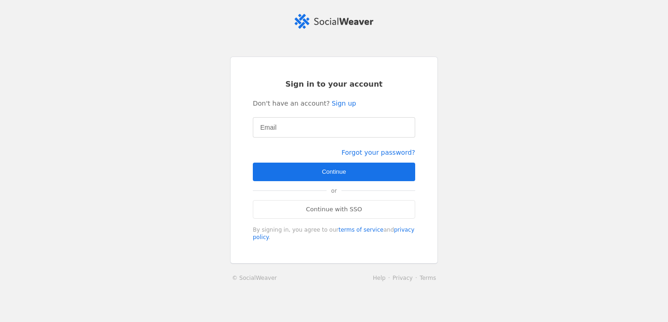  What do you see at coordinates (334, 234) in the screenshot?
I see `a: privacy policy` at bounding box center [334, 234].